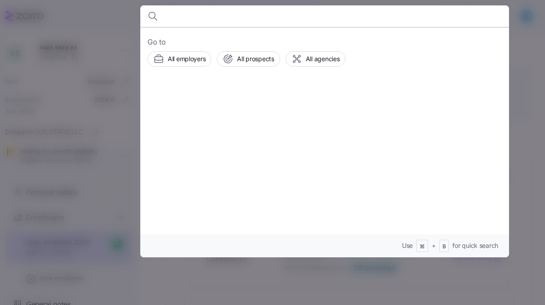 Image resolution: width=545 pixels, height=305 pixels. What do you see at coordinates (316, 59) in the screenshot?
I see `button: All agencies` at bounding box center [316, 59].